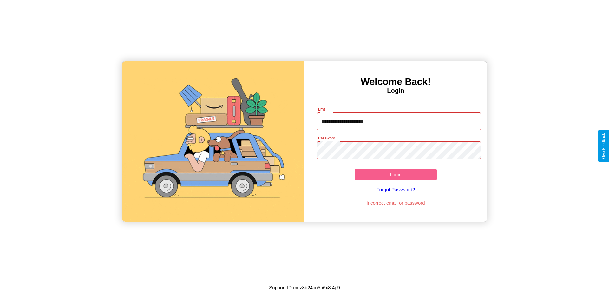 This screenshot has width=609, height=292. Describe the element at coordinates (305, 287) in the screenshot. I see `p: Support ID: mez8b24cn5b6x8t4p9` at that location.